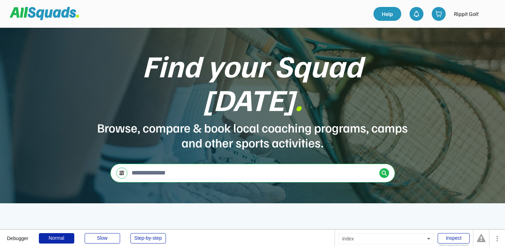  I want to click on div: Browse, compare & book local coaching programs, camps and other sports activities., so click(253, 135).